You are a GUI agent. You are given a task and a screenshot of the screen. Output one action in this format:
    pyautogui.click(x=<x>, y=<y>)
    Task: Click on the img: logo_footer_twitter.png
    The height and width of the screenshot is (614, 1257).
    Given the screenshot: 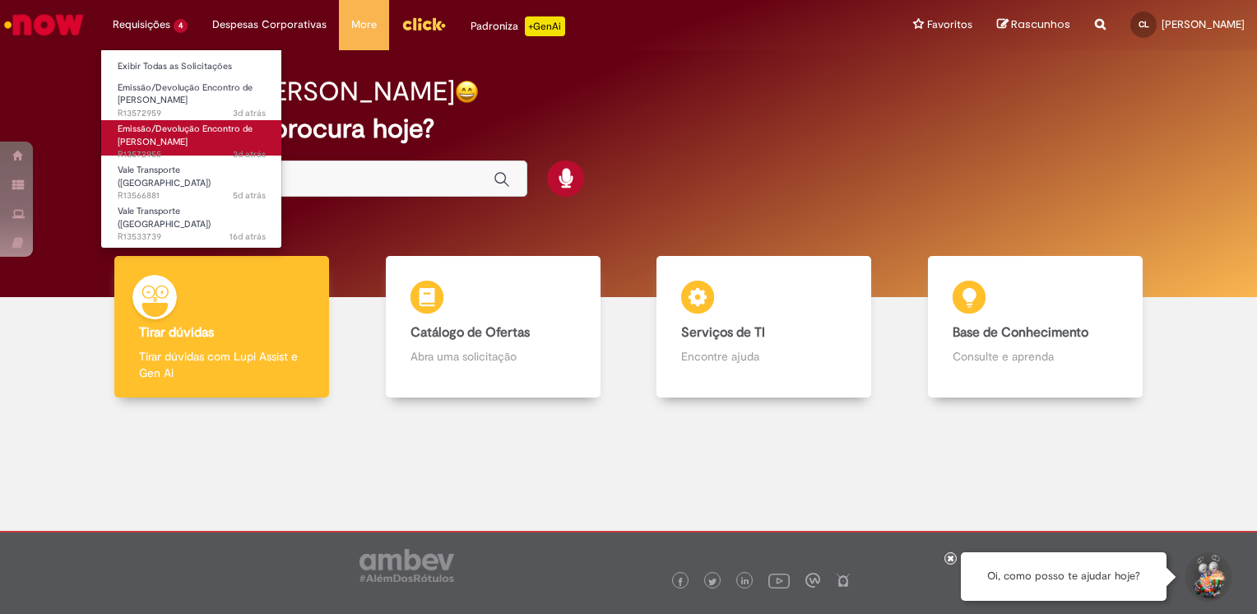 What is the action you would take?
    pyautogui.click(x=712, y=581)
    